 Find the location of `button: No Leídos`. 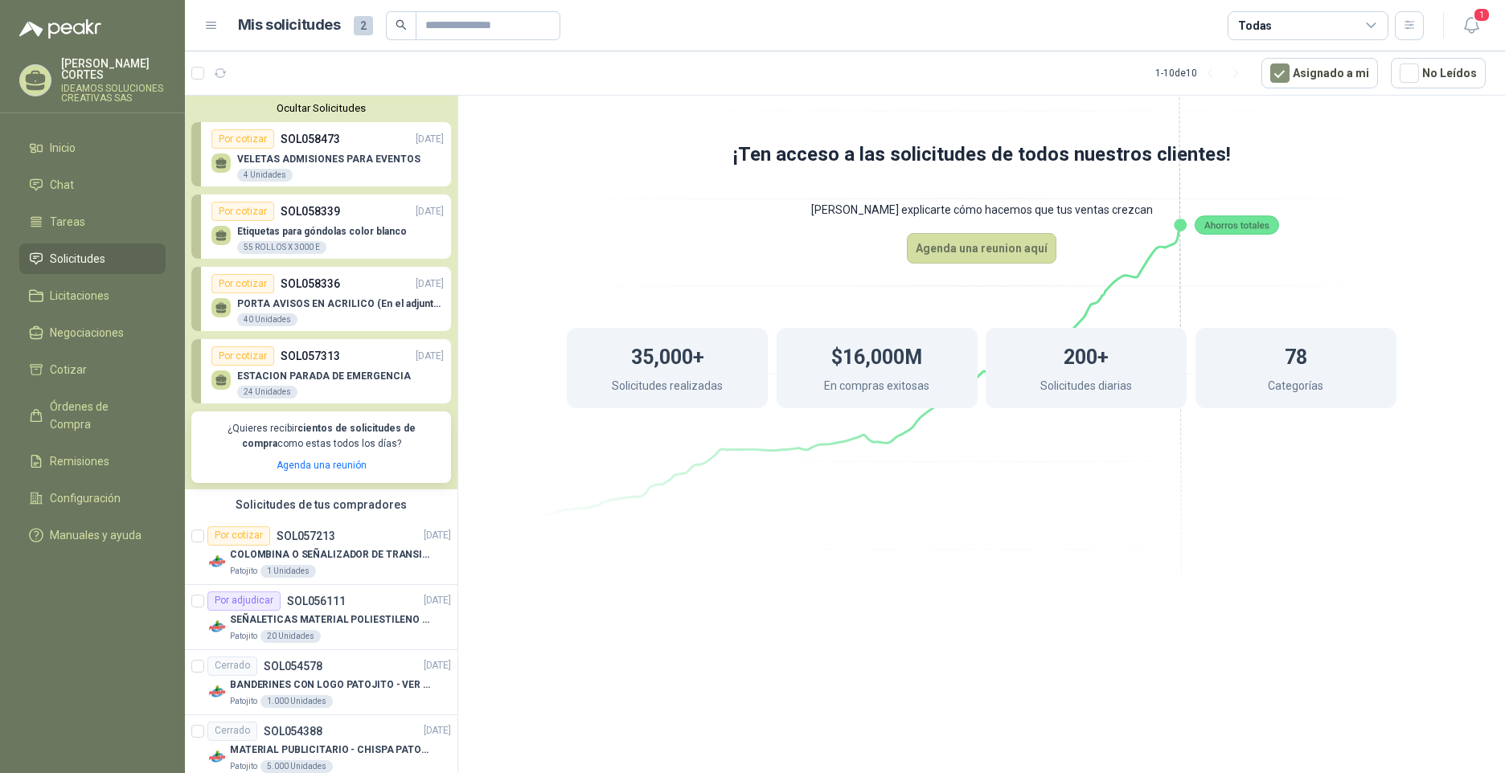

button: No Leídos is located at coordinates (1438, 73).